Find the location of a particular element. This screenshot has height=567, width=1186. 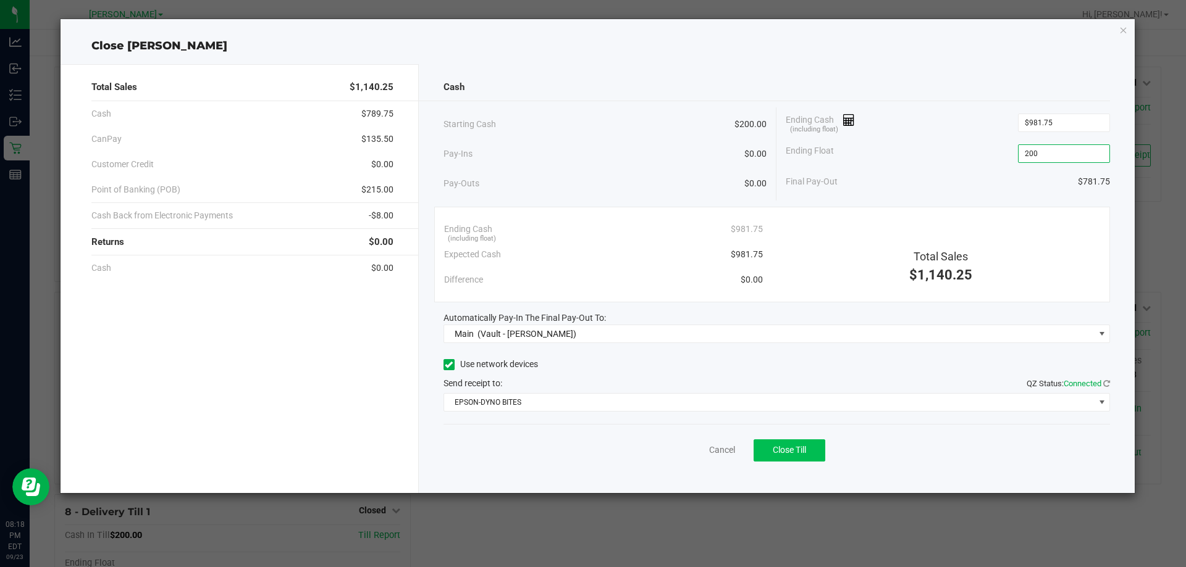

span: Close Till is located at coordinates (789, 450).